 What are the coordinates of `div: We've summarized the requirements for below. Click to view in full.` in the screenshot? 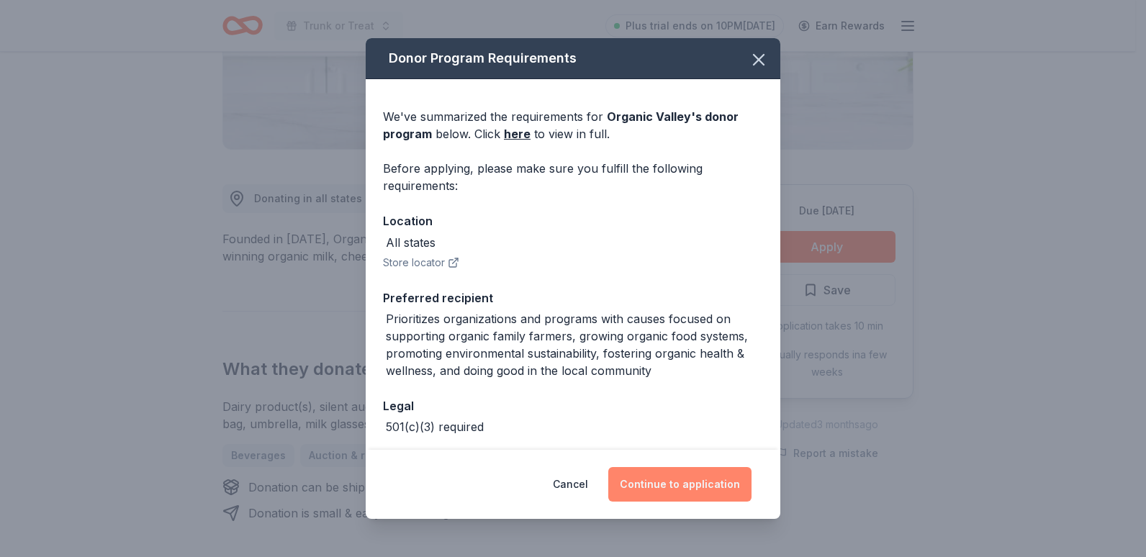 It's located at (573, 125).